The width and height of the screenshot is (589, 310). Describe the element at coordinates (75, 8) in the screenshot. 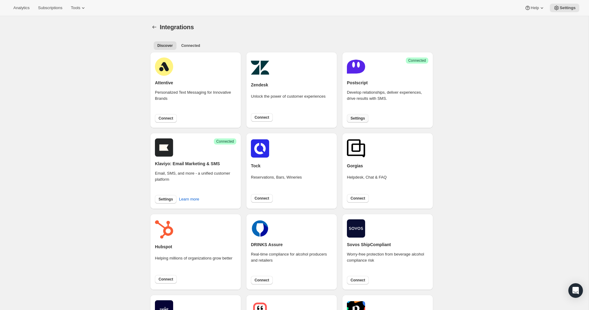

I see `span: Tools` at that location.